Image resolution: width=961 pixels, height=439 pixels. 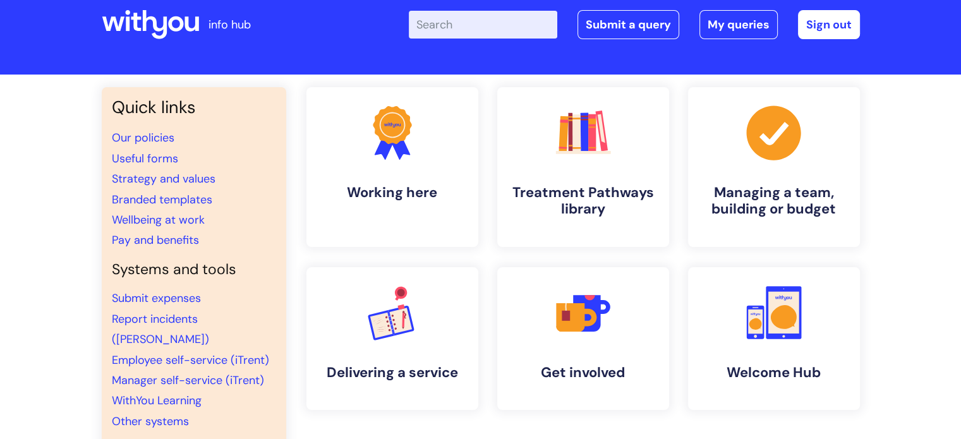 What do you see at coordinates (583, 373) in the screenshot?
I see `h4: Get involved` at bounding box center [583, 373].